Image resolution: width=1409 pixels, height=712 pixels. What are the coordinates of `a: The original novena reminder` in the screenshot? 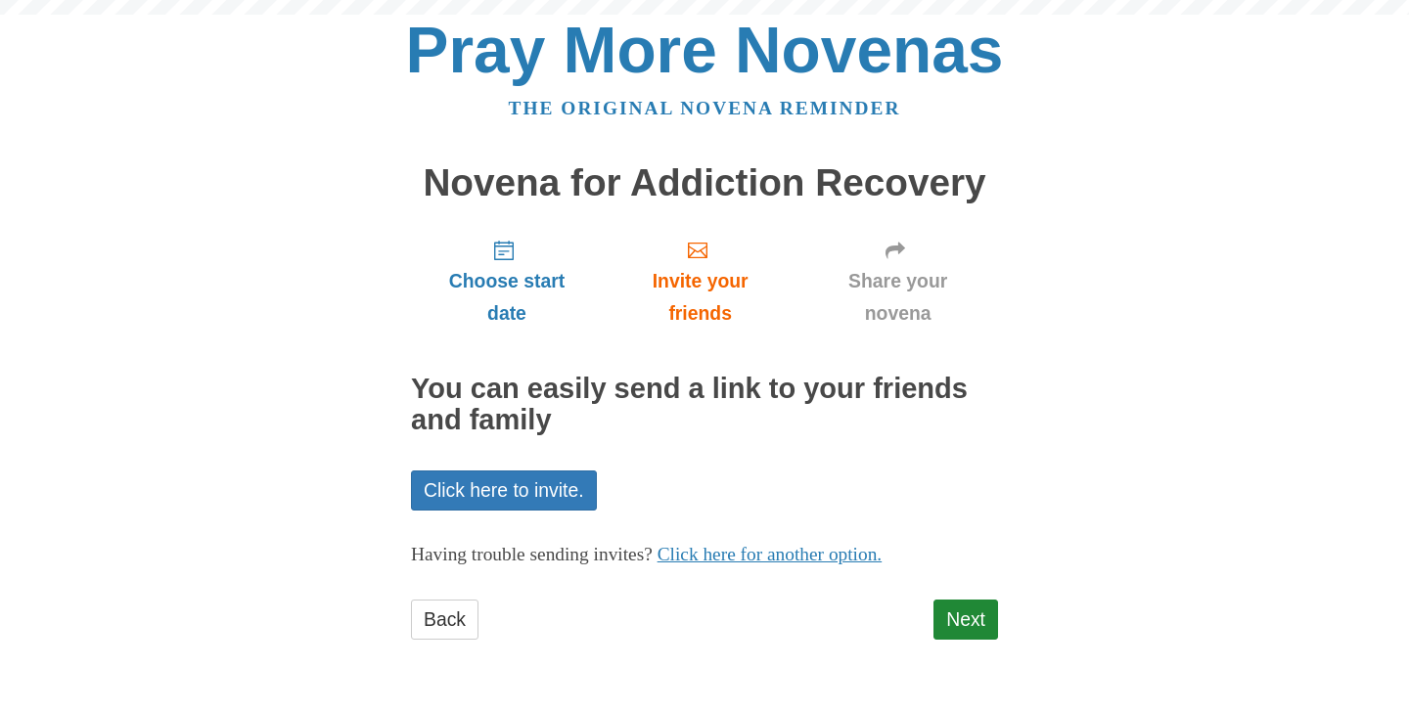 It's located at (704, 108).